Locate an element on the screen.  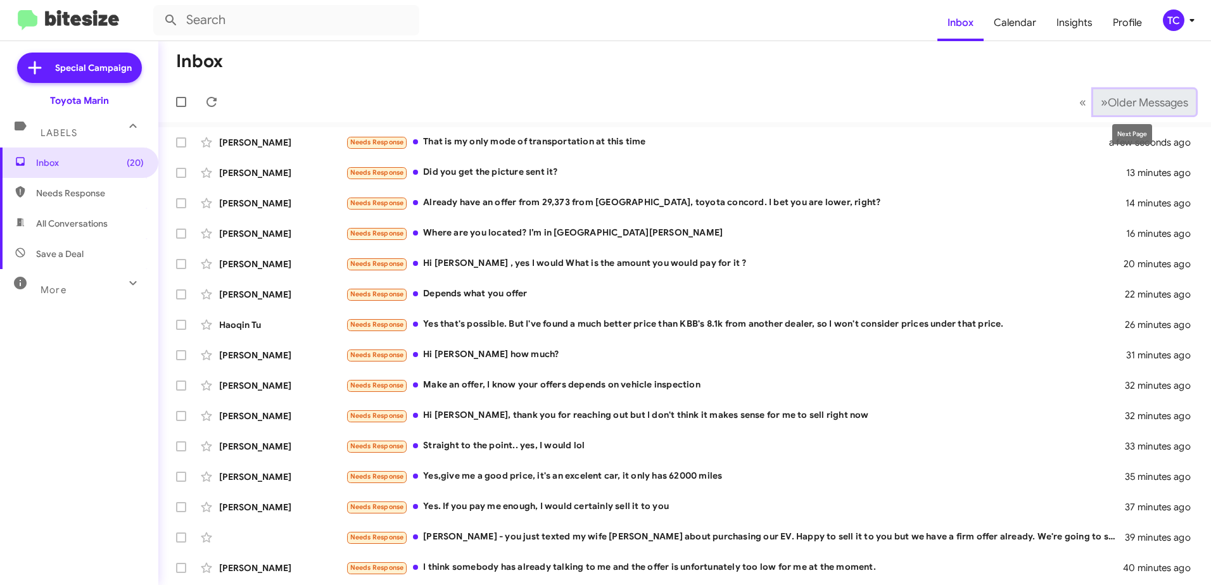
div: TC is located at coordinates (1173, 20).